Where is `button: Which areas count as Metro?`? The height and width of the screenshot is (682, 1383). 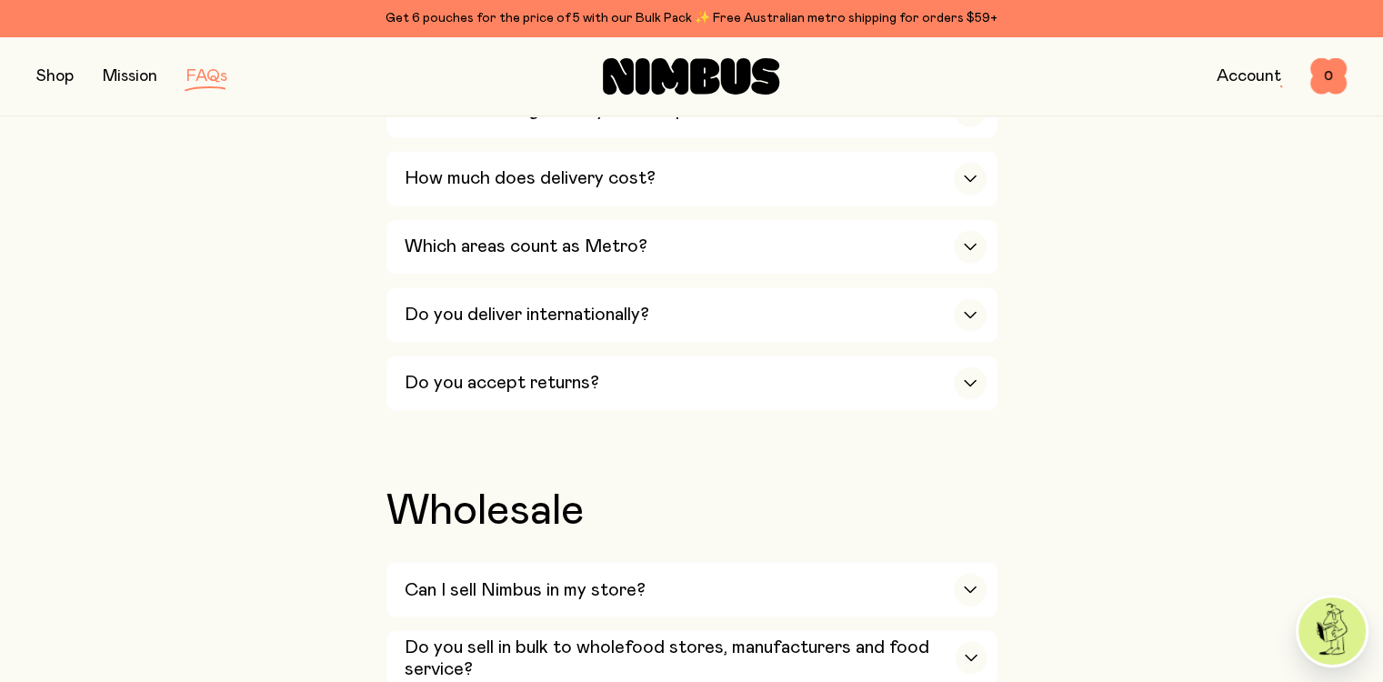
button: Which areas count as Metro? is located at coordinates (692, 246).